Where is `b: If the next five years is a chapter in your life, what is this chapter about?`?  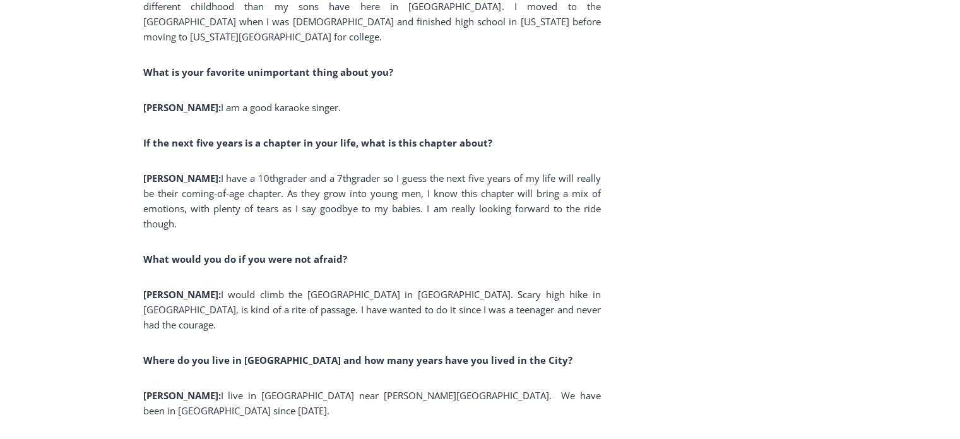
b: If the next five years is a chapter in your life, what is this chapter about? is located at coordinates (317, 143).